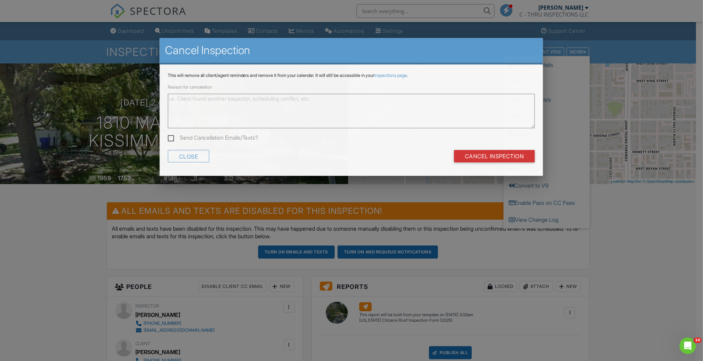  I want to click on h2: Cancel Inspection, so click(351, 50).